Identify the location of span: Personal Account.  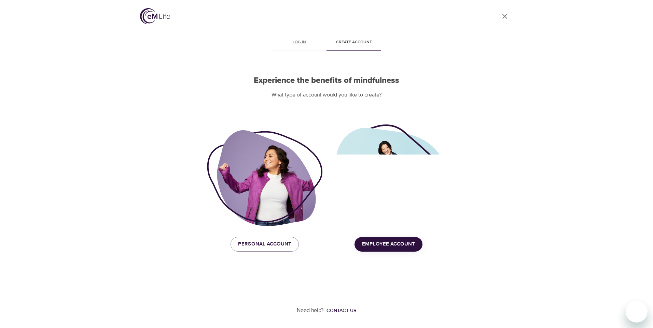
(265, 244).